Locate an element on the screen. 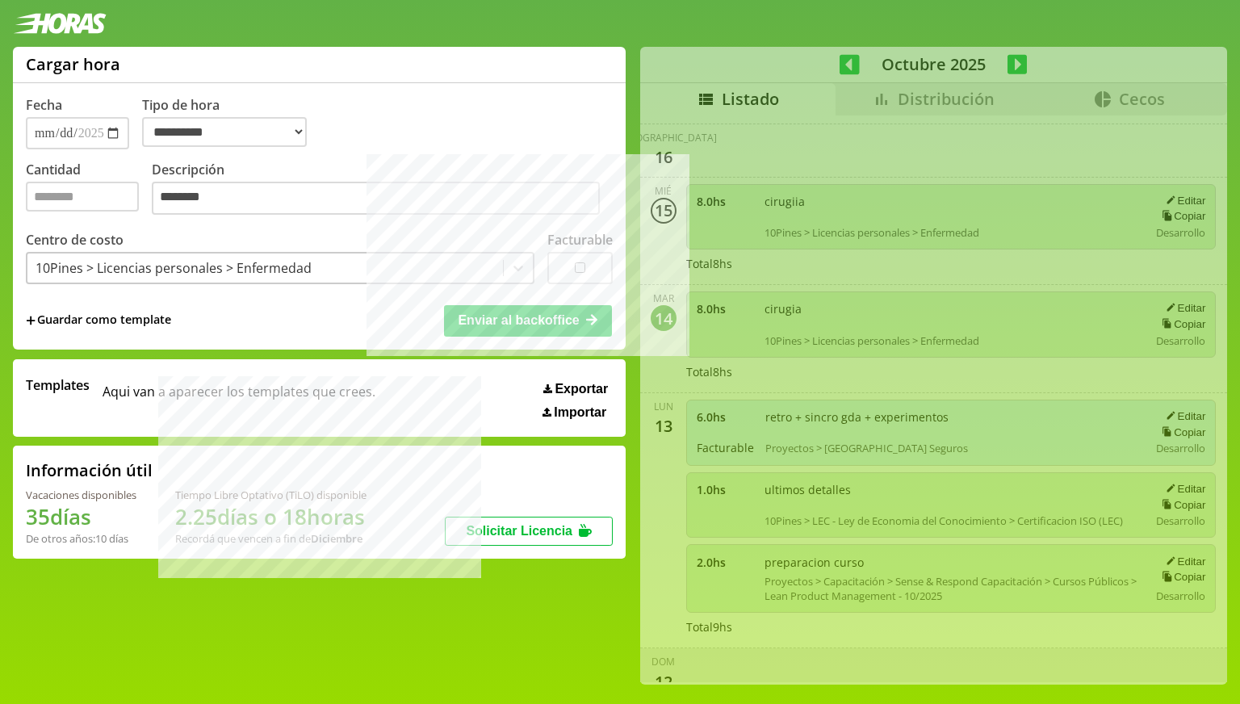  label: Centro de costo is located at coordinates (74, 240).